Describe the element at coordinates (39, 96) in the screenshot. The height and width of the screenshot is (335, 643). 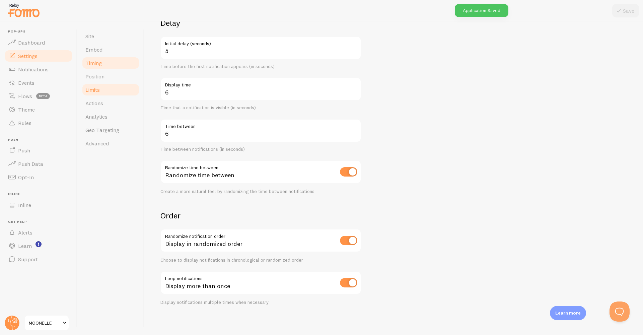
I see `a: Flows beta` at that location.